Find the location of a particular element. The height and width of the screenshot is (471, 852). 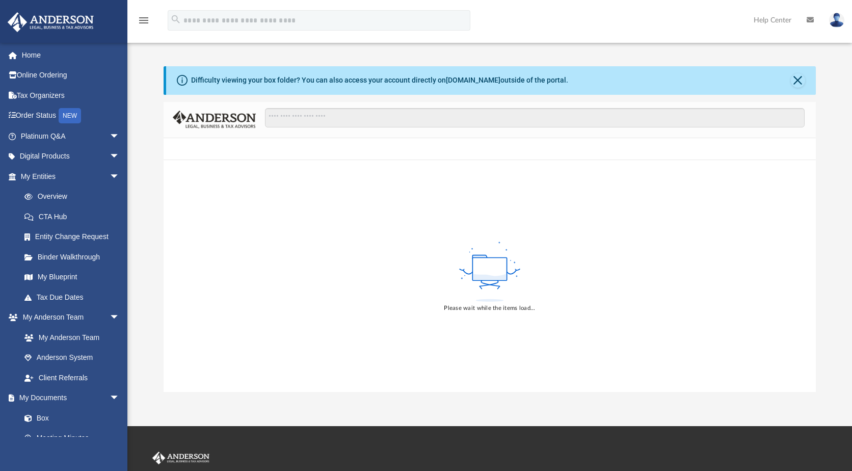

i: search is located at coordinates (176, 19).